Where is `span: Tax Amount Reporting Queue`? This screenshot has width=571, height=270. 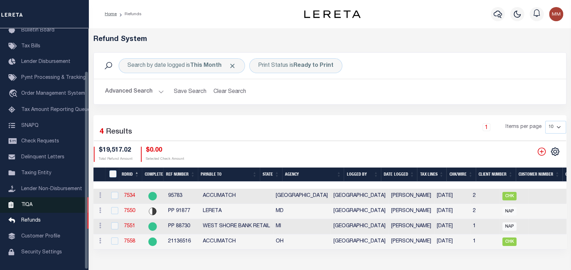
span: Tax Amount Reporting Queue is located at coordinates (56, 110).